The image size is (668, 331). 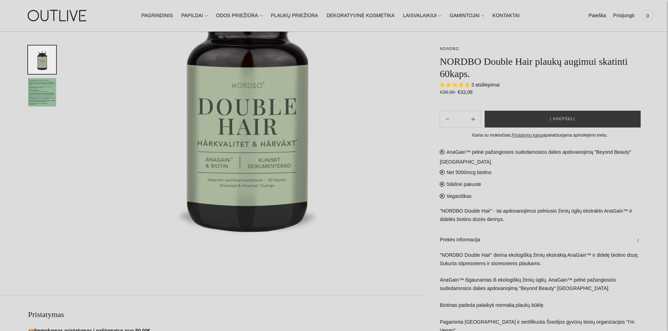 What do you see at coordinates (485, 85) in the screenshot?
I see `span: 3 atsiliepimai` at bounding box center [485, 85].